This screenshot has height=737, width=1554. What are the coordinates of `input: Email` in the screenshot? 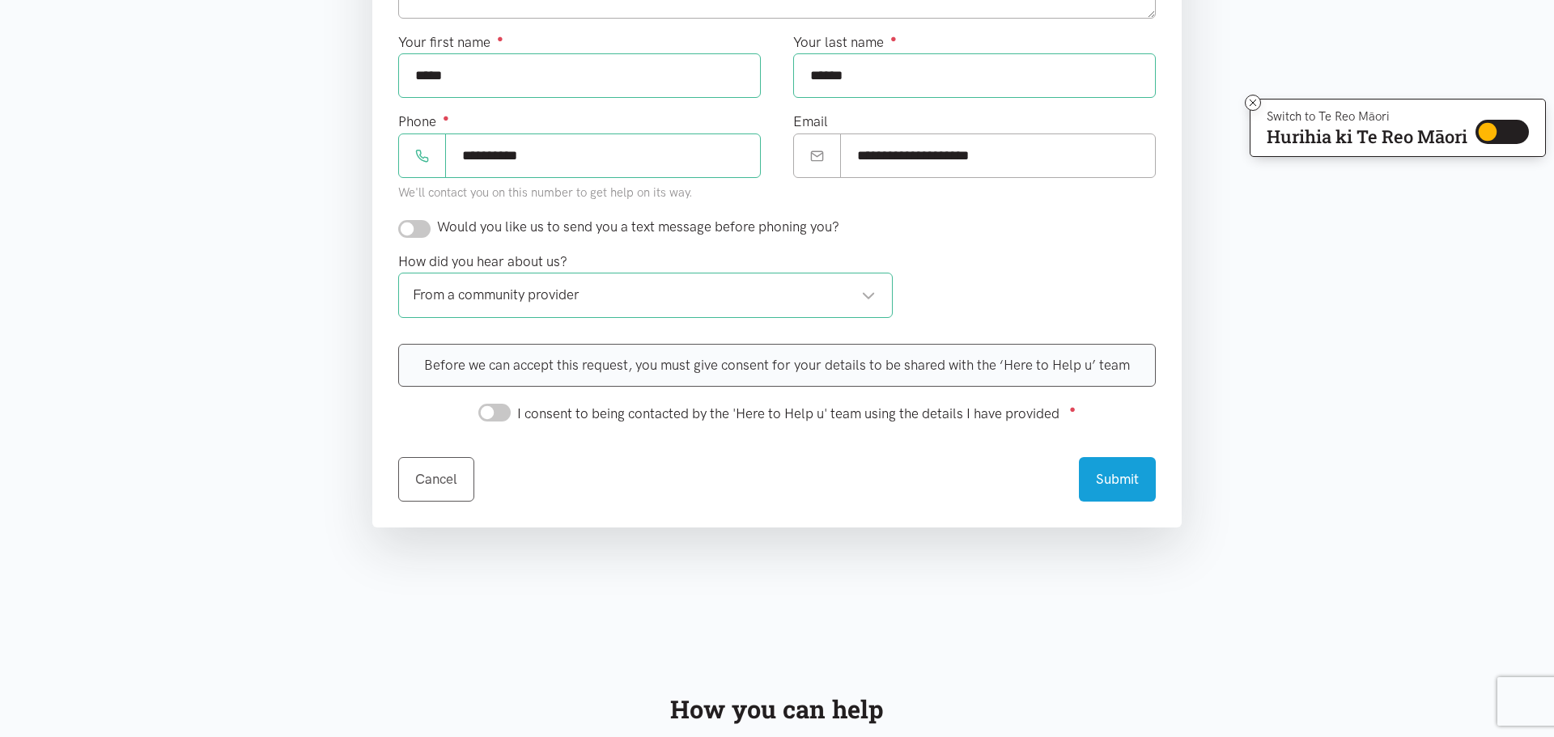 It's located at (998, 155).